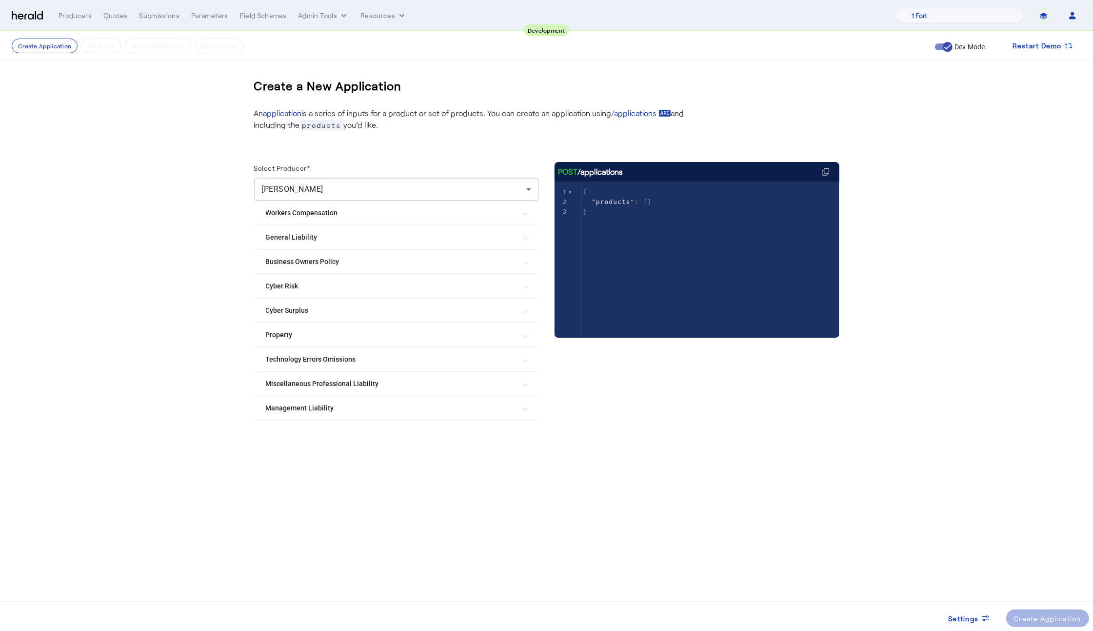  Describe the element at coordinates (391, 408) in the screenshot. I see `mat-panel-title: Management Liability` at that location.